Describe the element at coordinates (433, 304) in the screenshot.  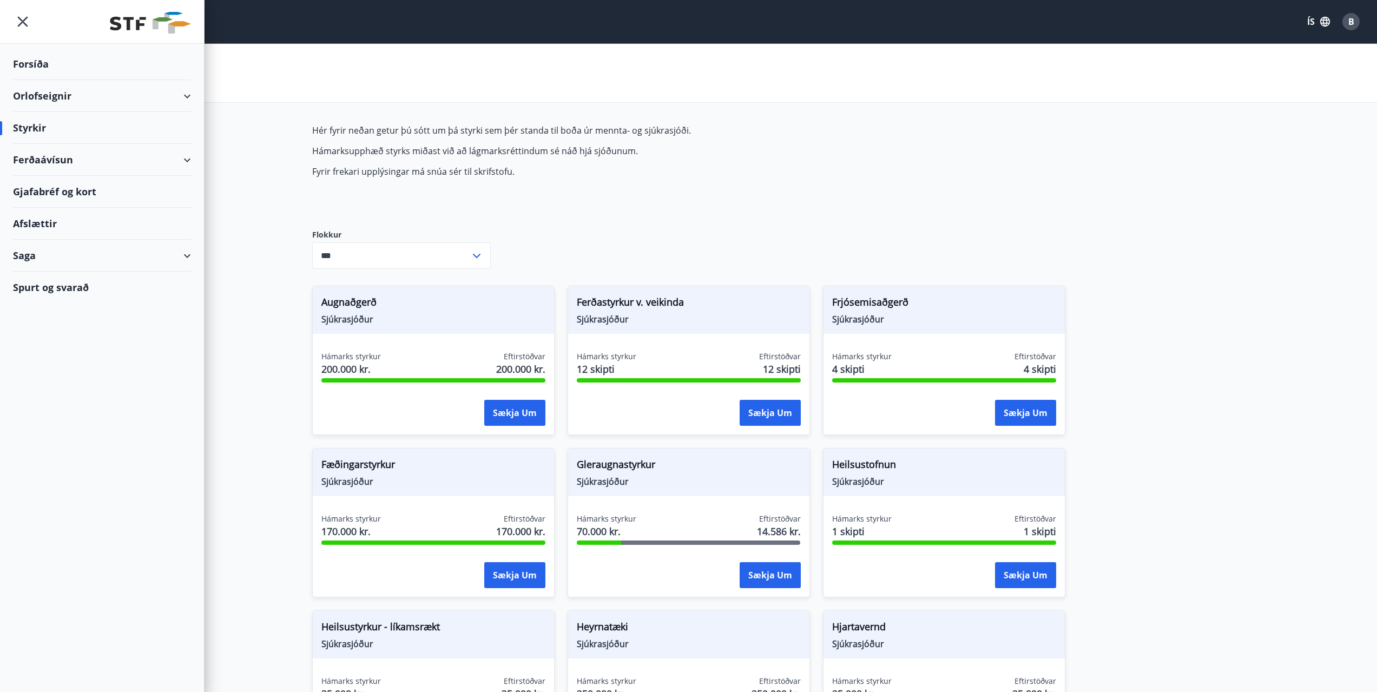
I see `span: Augnaðgerð` at that location.